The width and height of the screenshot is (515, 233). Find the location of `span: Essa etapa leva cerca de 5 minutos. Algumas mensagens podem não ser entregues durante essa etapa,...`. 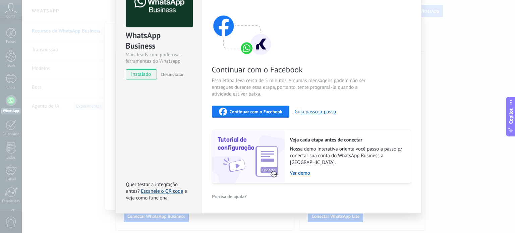

span: Essa etapa leva cerca de 5 minutos. Algumas mensagens podem não ser entregues durante essa etapa,... is located at coordinates (292, 88).